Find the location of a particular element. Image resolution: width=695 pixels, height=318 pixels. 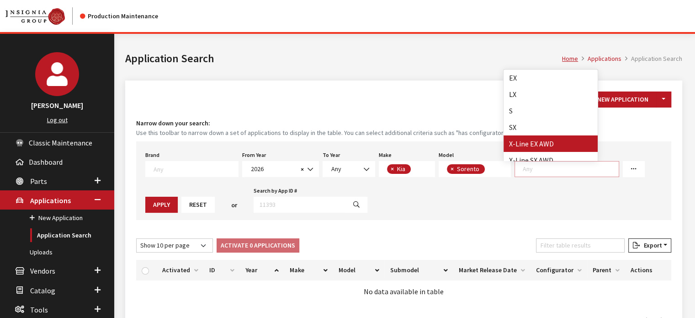

label: Make is located at coordinates (385, 155).